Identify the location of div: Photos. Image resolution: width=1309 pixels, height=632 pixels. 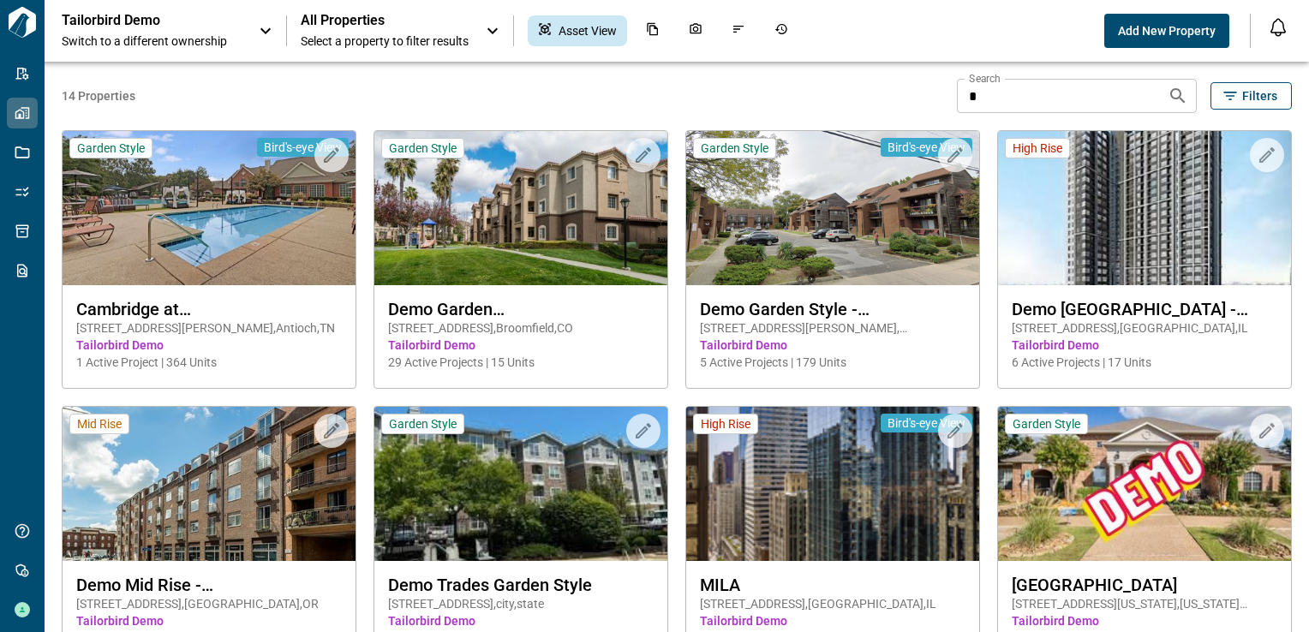
(695, 31).